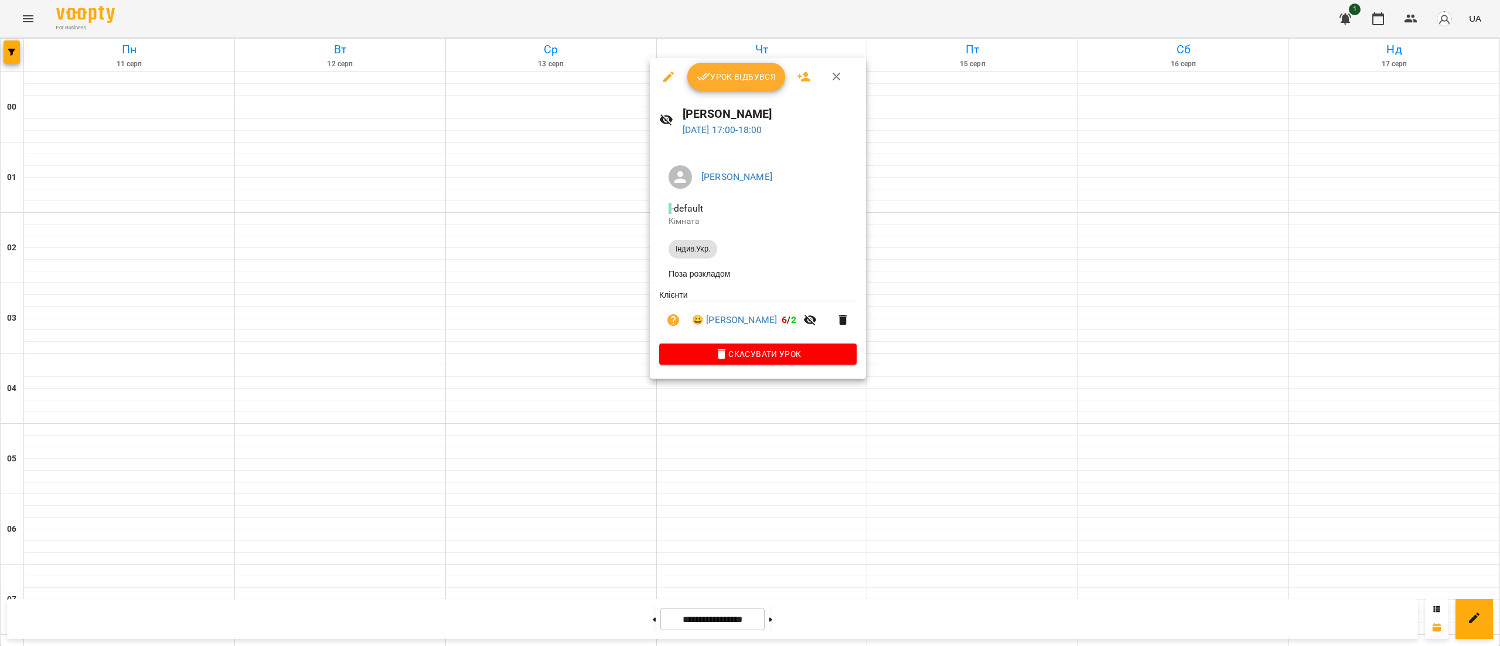  I want to click on button: Урок відбувся, so click(737, 77).